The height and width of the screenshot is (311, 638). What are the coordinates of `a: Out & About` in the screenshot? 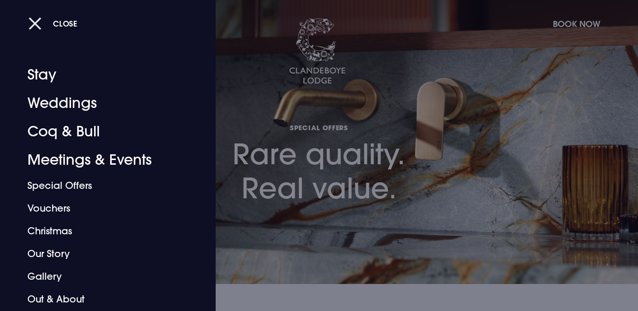 It's located at (101, 299).